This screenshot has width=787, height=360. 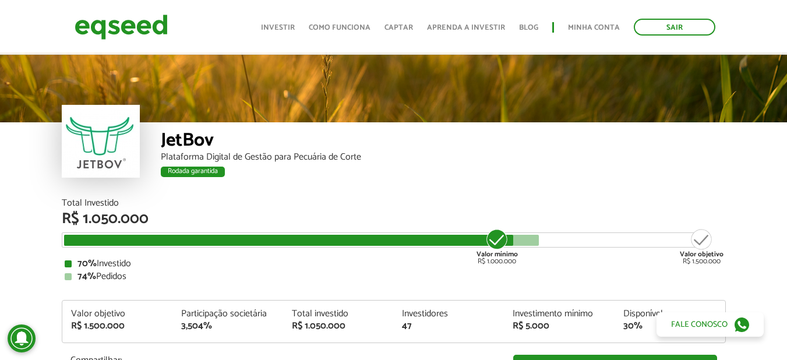 What do you see at coordinates (443, 142) in the screenshot?
I see `div: JetBov` at bounding box center [443, 142].